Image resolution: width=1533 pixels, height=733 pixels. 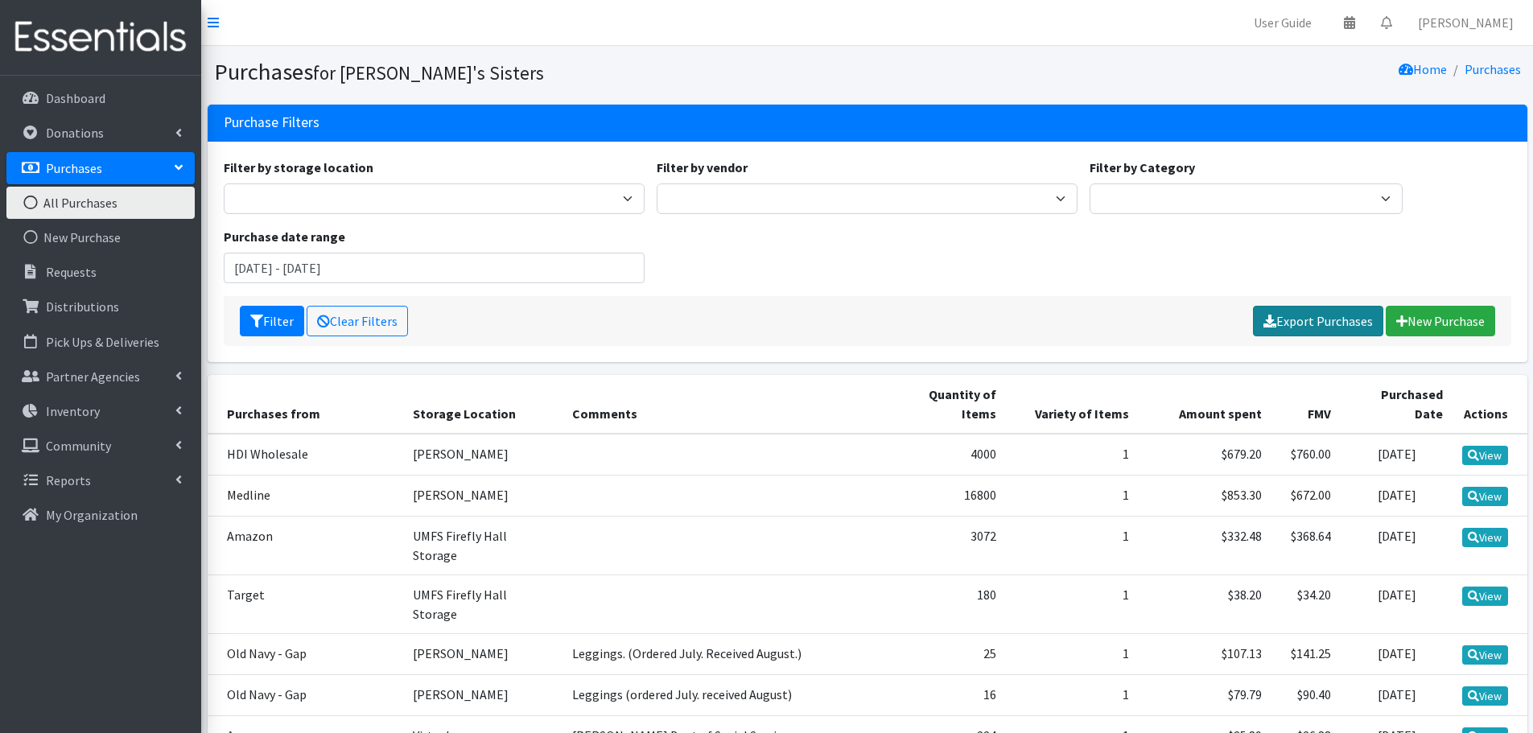 I want to click on p: Dashboard, so click(x=76, y=98).